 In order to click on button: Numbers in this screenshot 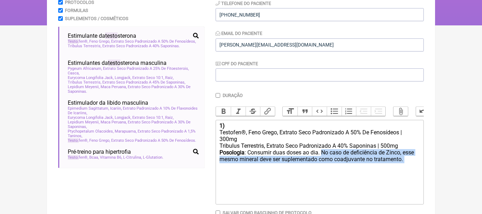, I will do `click(349, 111)`.